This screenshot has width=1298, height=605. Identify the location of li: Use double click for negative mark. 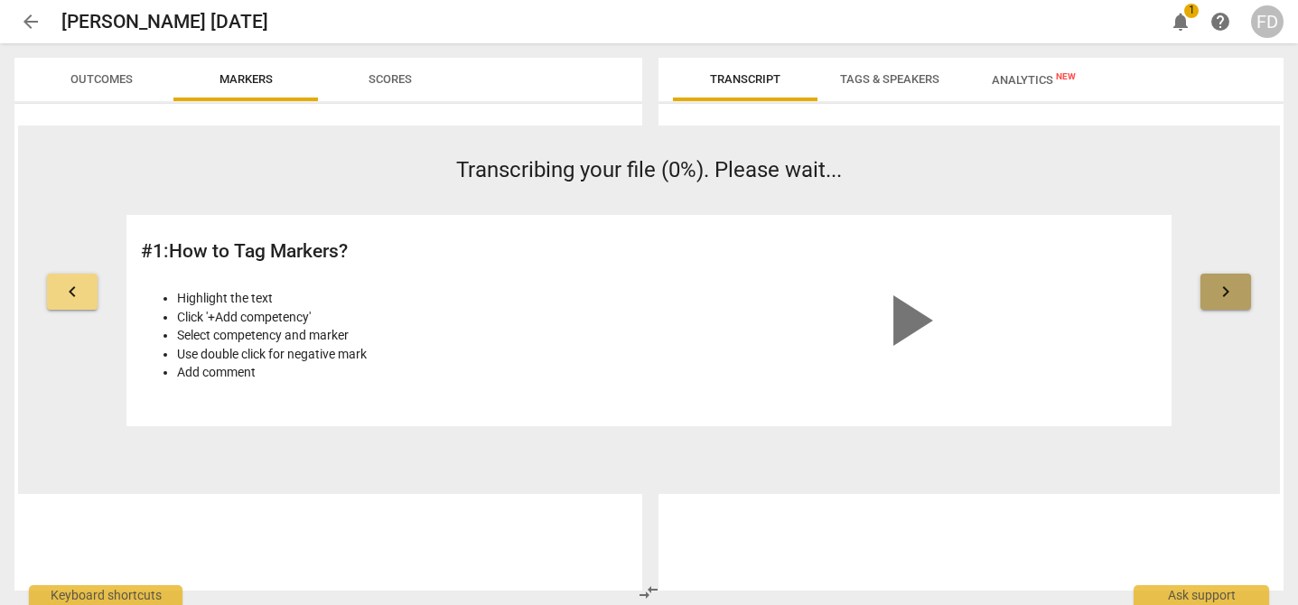
(407, 354).